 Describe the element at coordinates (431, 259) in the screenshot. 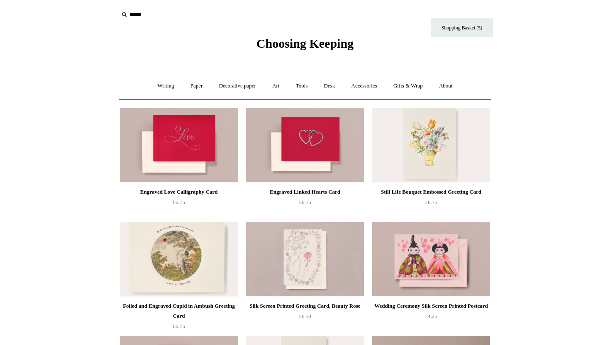

I see `a: Wedding Ceremony Silk Screen Printed Postcard Wedding Ceremony Silk Screen Printed Postcard` at that location.